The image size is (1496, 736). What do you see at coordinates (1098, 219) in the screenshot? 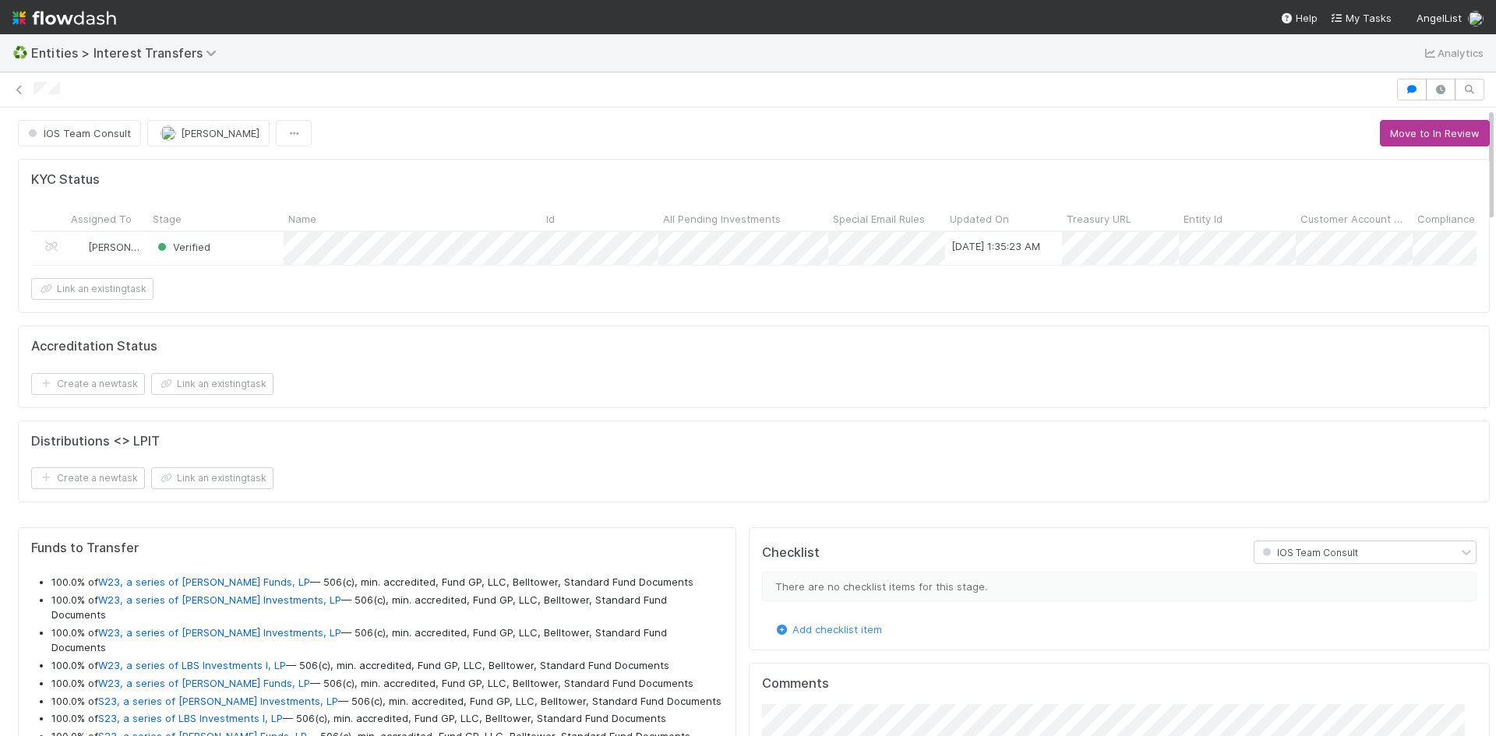
I see `span: Treasury URL` at bounding box center [1098, 219].